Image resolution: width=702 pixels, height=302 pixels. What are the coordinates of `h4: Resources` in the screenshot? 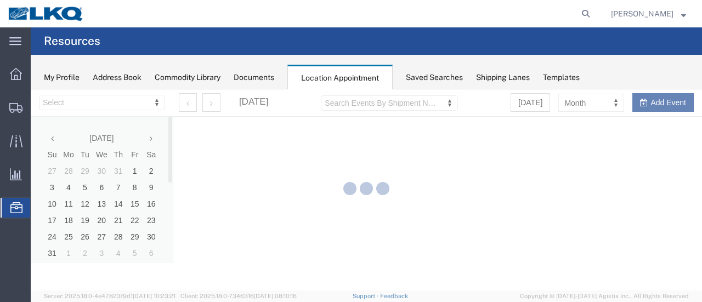 It's located at (72, 41).